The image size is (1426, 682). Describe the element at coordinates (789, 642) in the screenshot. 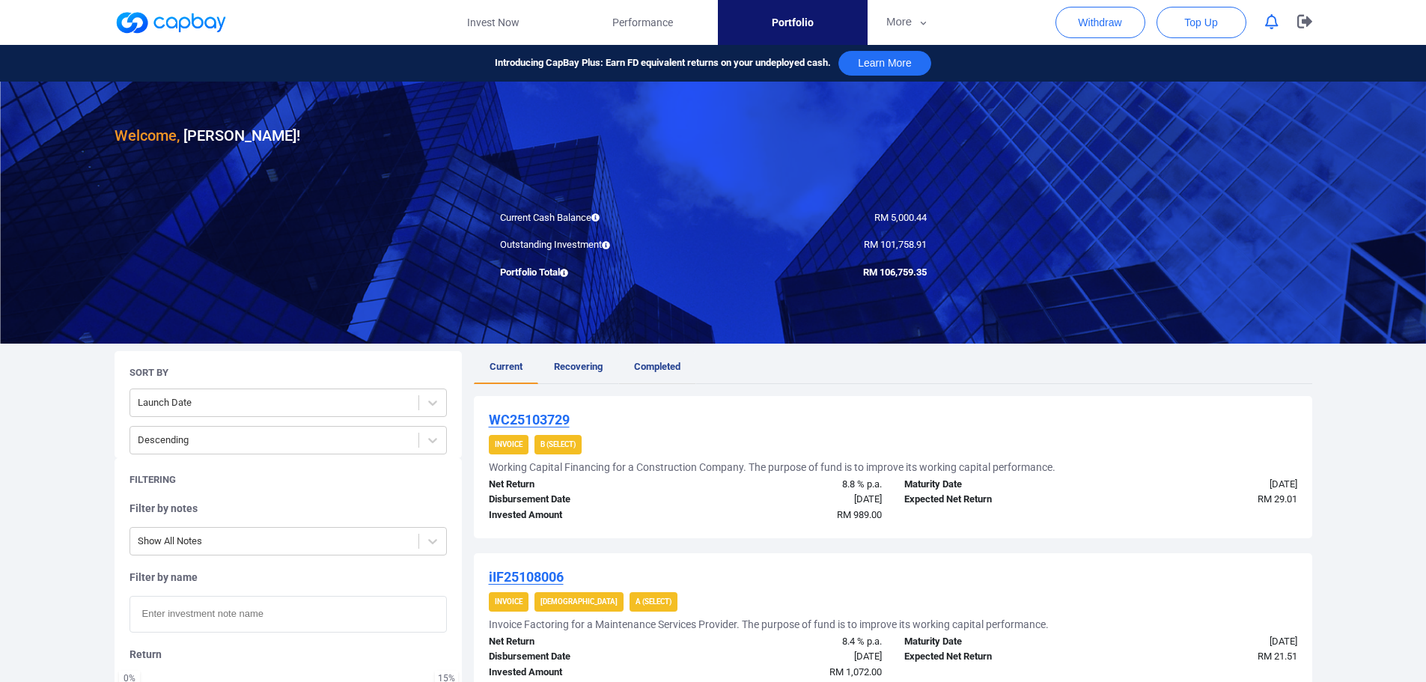

I see `div: 8.4 % p.a.` at that location.